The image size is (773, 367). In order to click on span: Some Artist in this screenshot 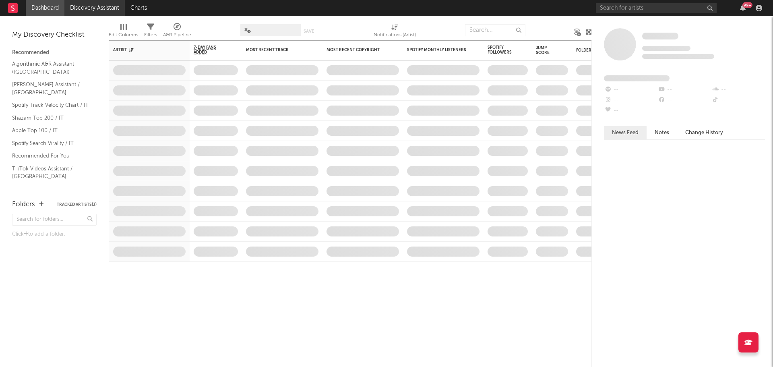, I will do `click(660, 36)`.